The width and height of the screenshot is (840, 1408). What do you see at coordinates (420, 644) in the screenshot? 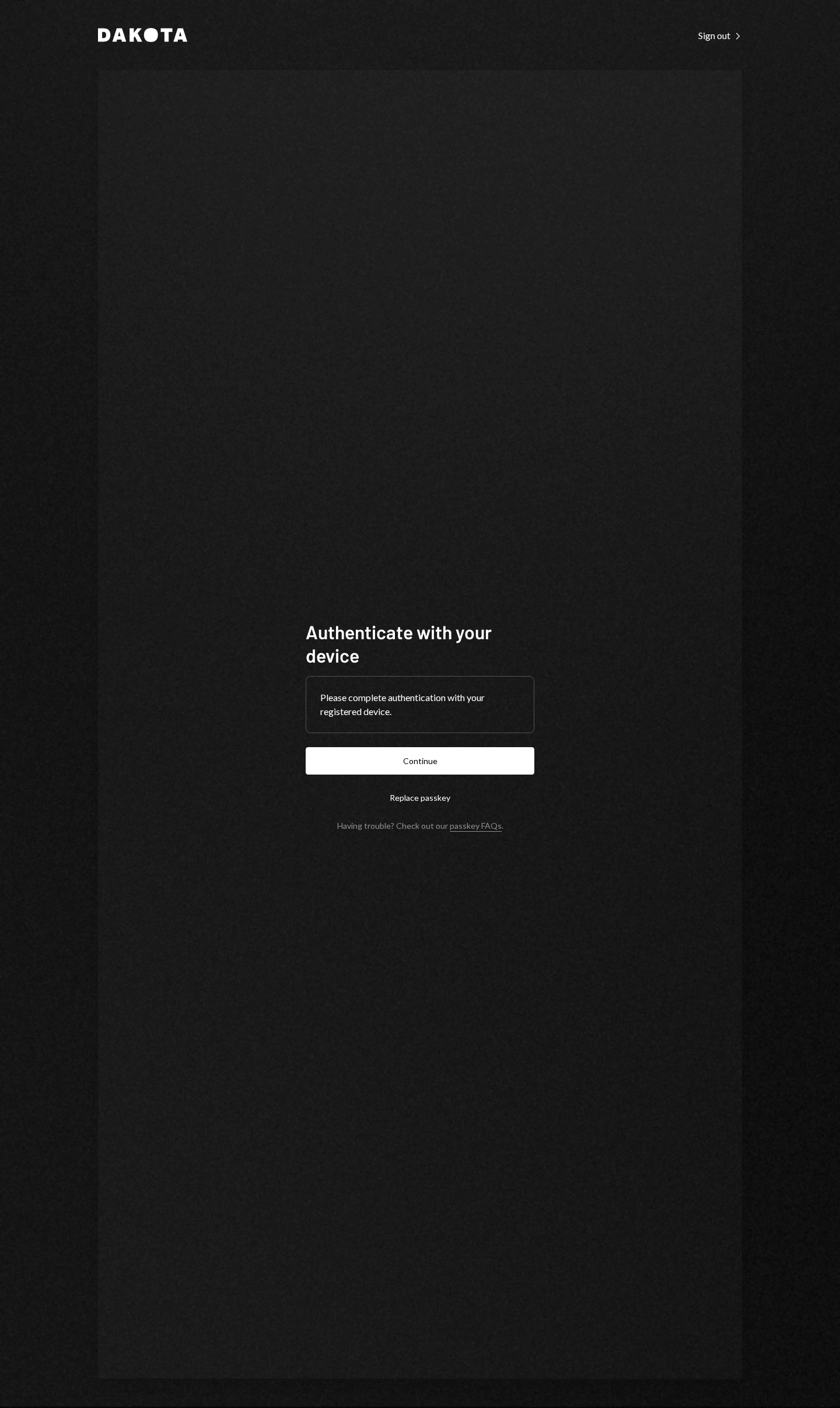
I see `h1: Authenticate with your device` at bounding box center [420, 644].